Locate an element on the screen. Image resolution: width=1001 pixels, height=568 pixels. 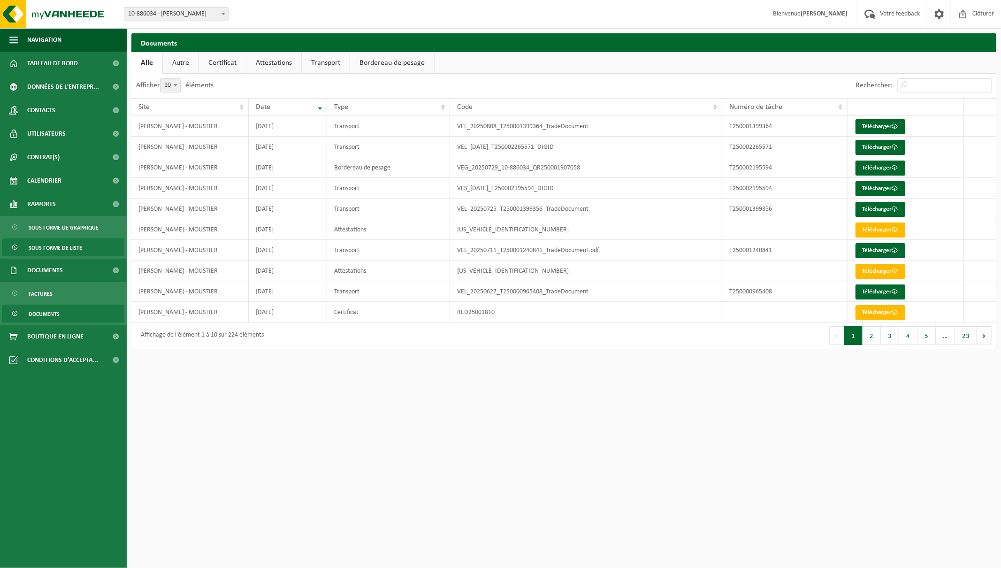
button: 1 is located at coordinates (853, 336).